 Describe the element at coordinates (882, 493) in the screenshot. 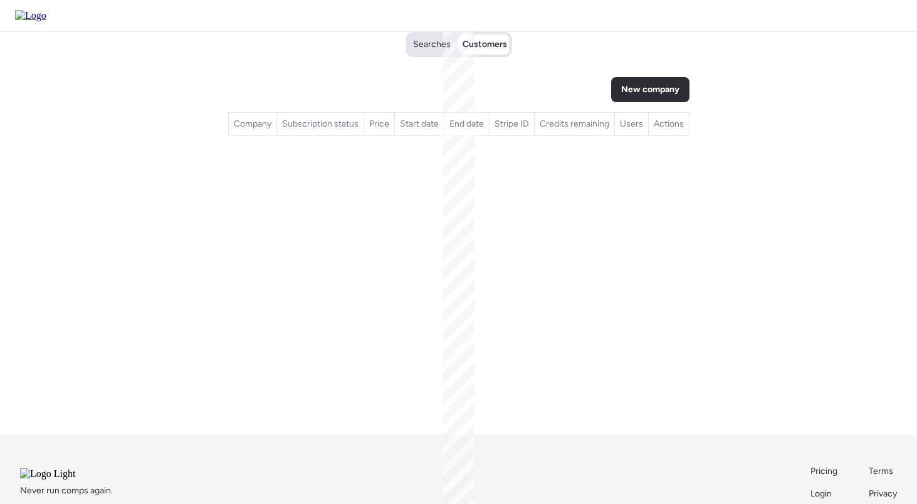

I see `span: Privacy` at that location.